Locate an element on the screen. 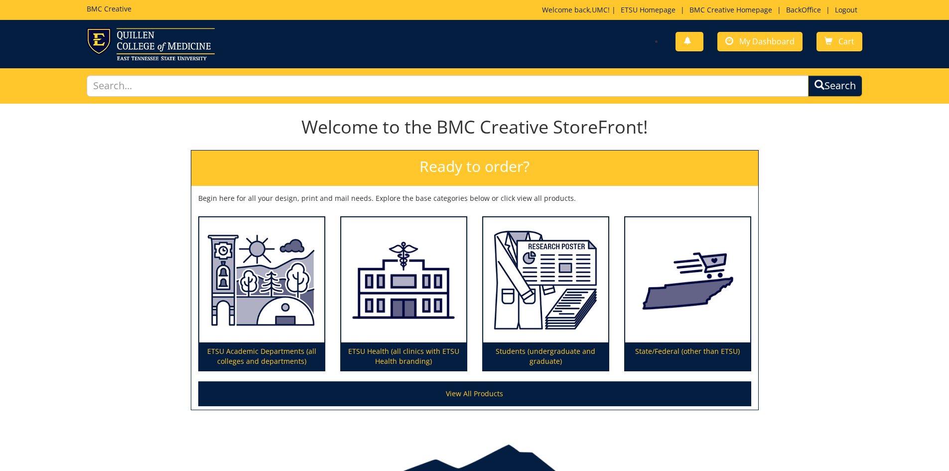 This screenshot has width=949, height=471. img: State/Federal (other than ETSU) is located at coordinates (688, 280).